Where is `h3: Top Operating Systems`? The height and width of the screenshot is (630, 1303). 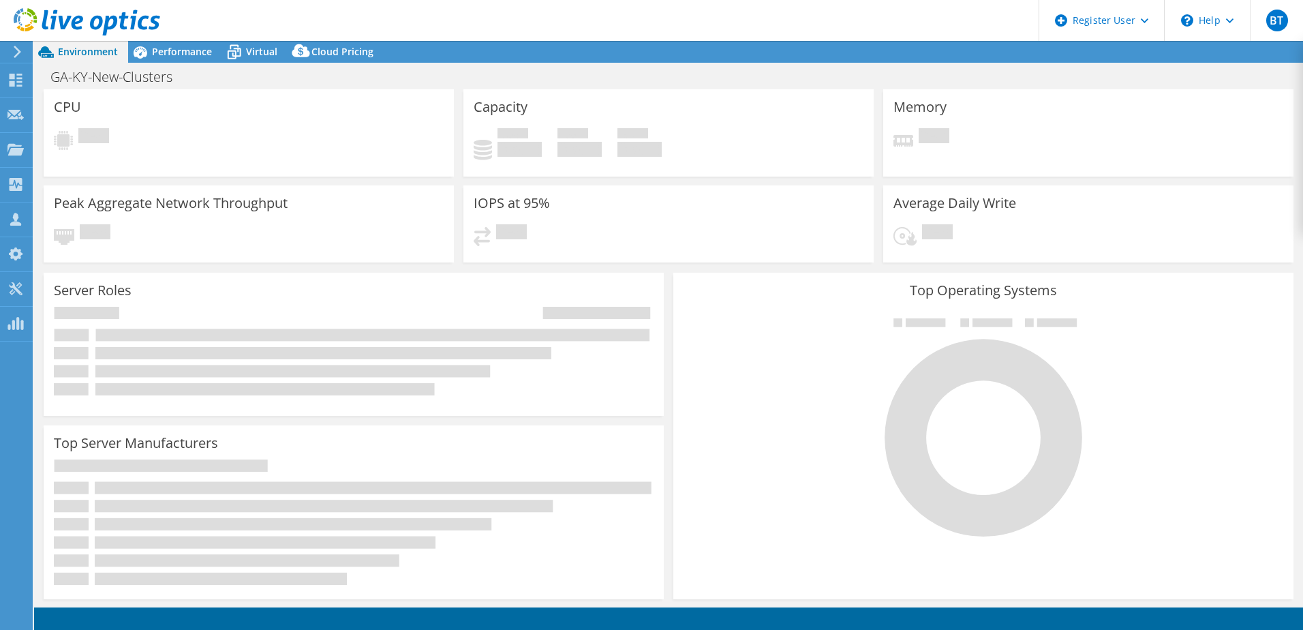
h3: Top Operating Systems is located at coordinates (983, 290).